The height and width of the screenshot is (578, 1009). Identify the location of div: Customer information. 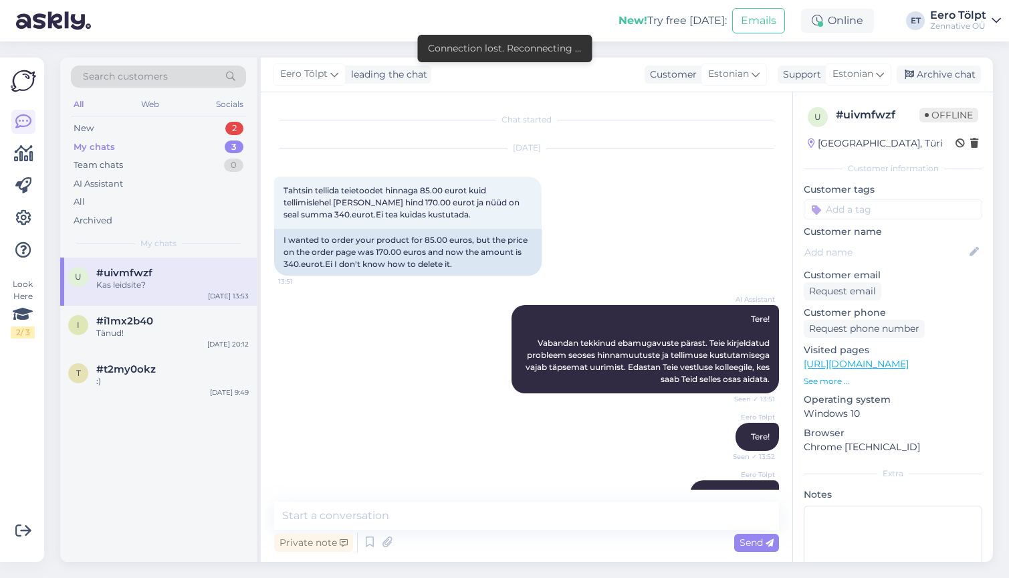
(892, 168).